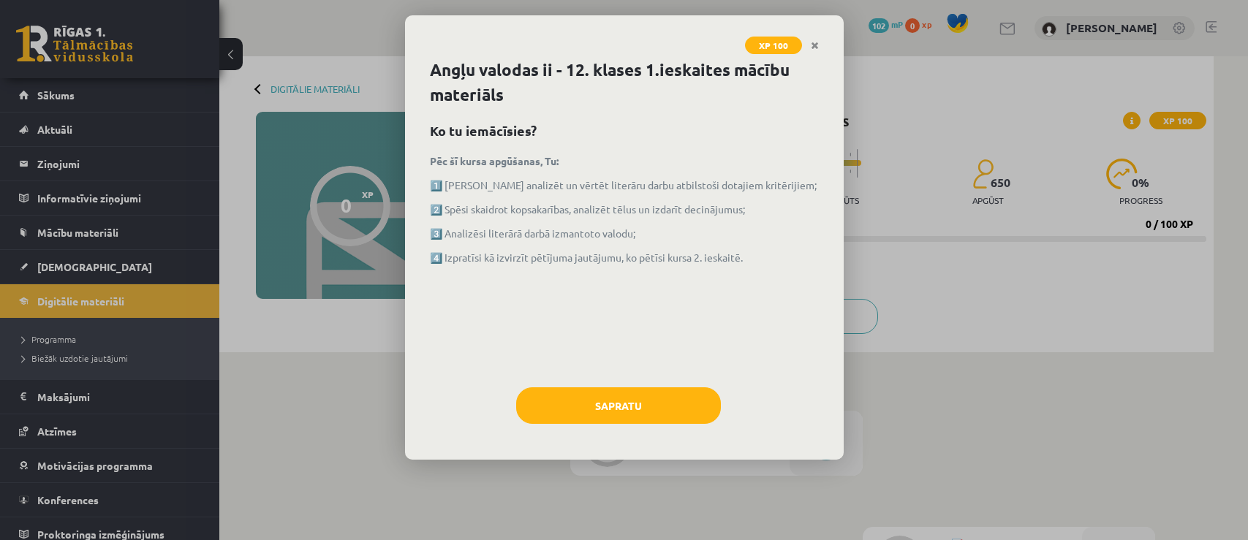 The height and width of the screenshot is (540, 1248). I want to click on span: XP 100, so click(773, 45).